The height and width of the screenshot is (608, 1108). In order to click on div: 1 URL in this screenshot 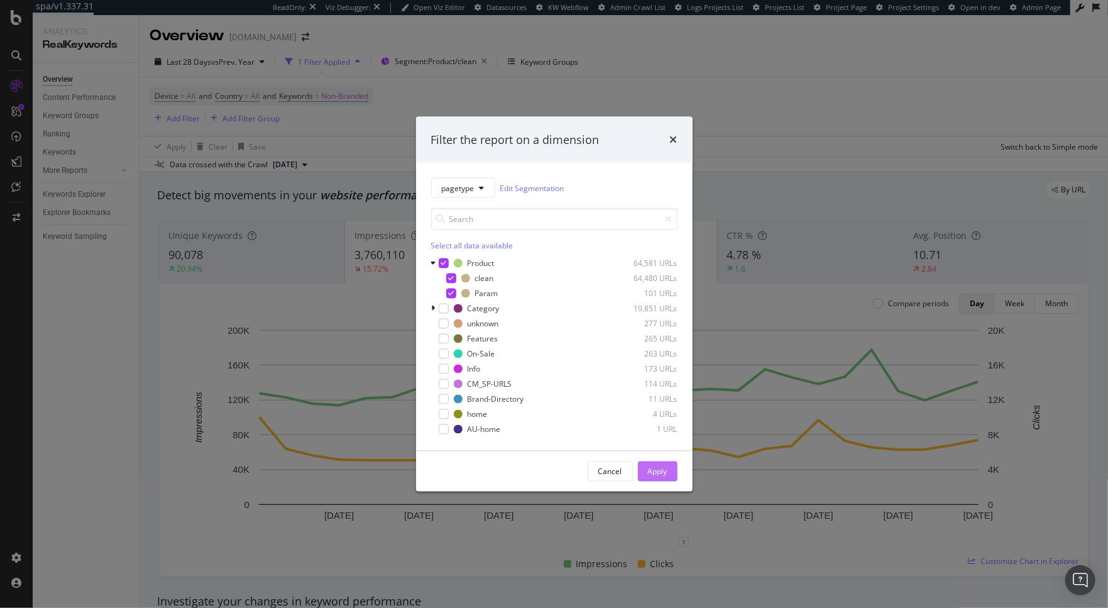, I will do `click(647, 429)`.